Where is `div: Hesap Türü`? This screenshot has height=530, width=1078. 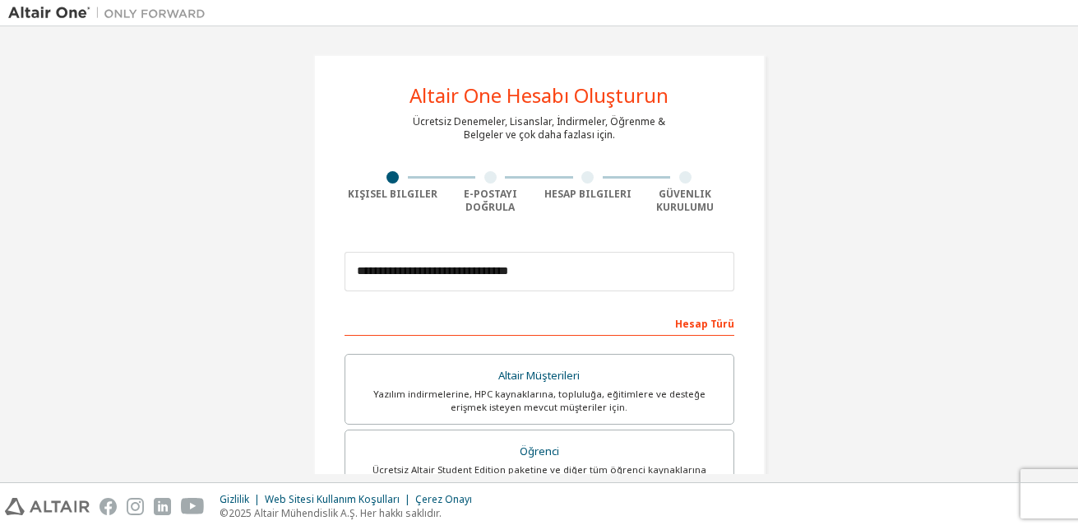
div: Hesap Türü is located at coordinates (540, 322).